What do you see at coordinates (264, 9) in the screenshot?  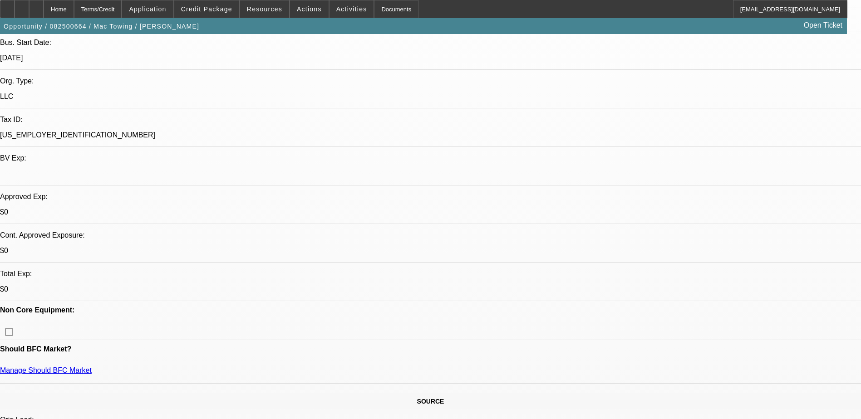 I see `span: Resources` at bounding box center [264, 9].